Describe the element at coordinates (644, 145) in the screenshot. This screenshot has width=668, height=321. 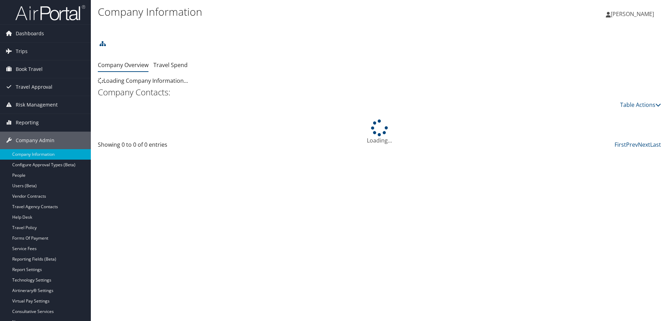
I see `a: Next` at that location.